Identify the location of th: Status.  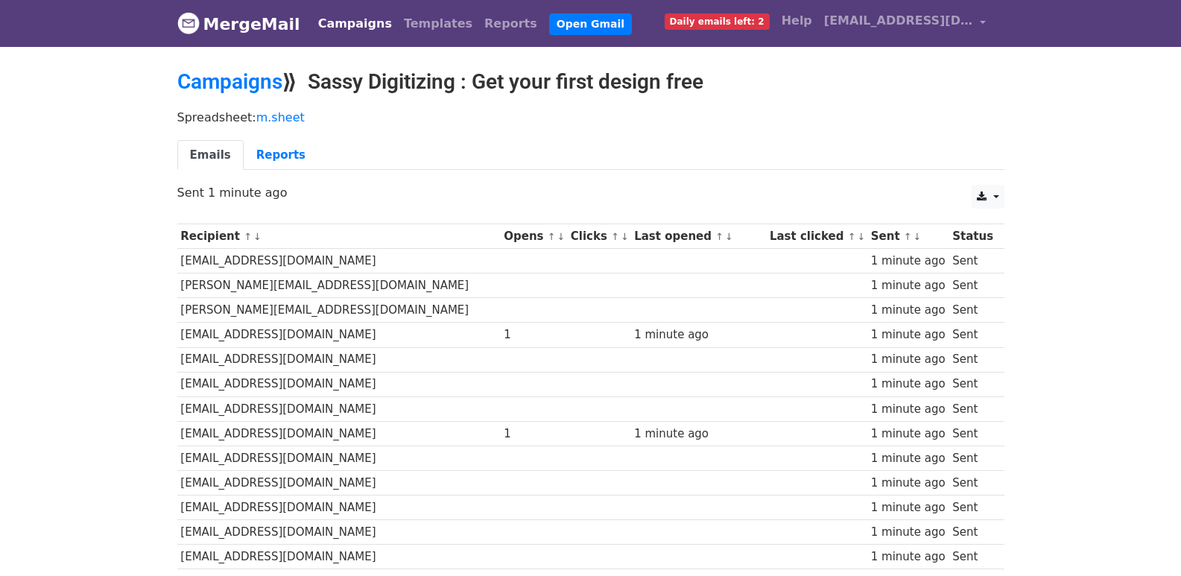
(972, 236).